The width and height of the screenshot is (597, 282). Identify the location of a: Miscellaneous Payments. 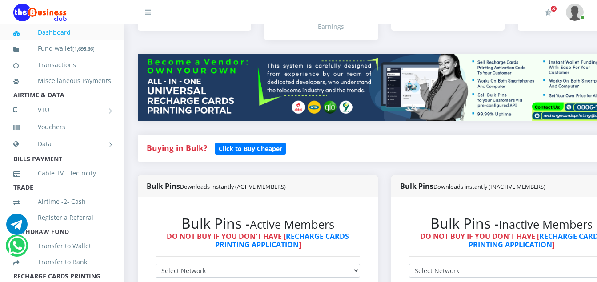
(62, 81).